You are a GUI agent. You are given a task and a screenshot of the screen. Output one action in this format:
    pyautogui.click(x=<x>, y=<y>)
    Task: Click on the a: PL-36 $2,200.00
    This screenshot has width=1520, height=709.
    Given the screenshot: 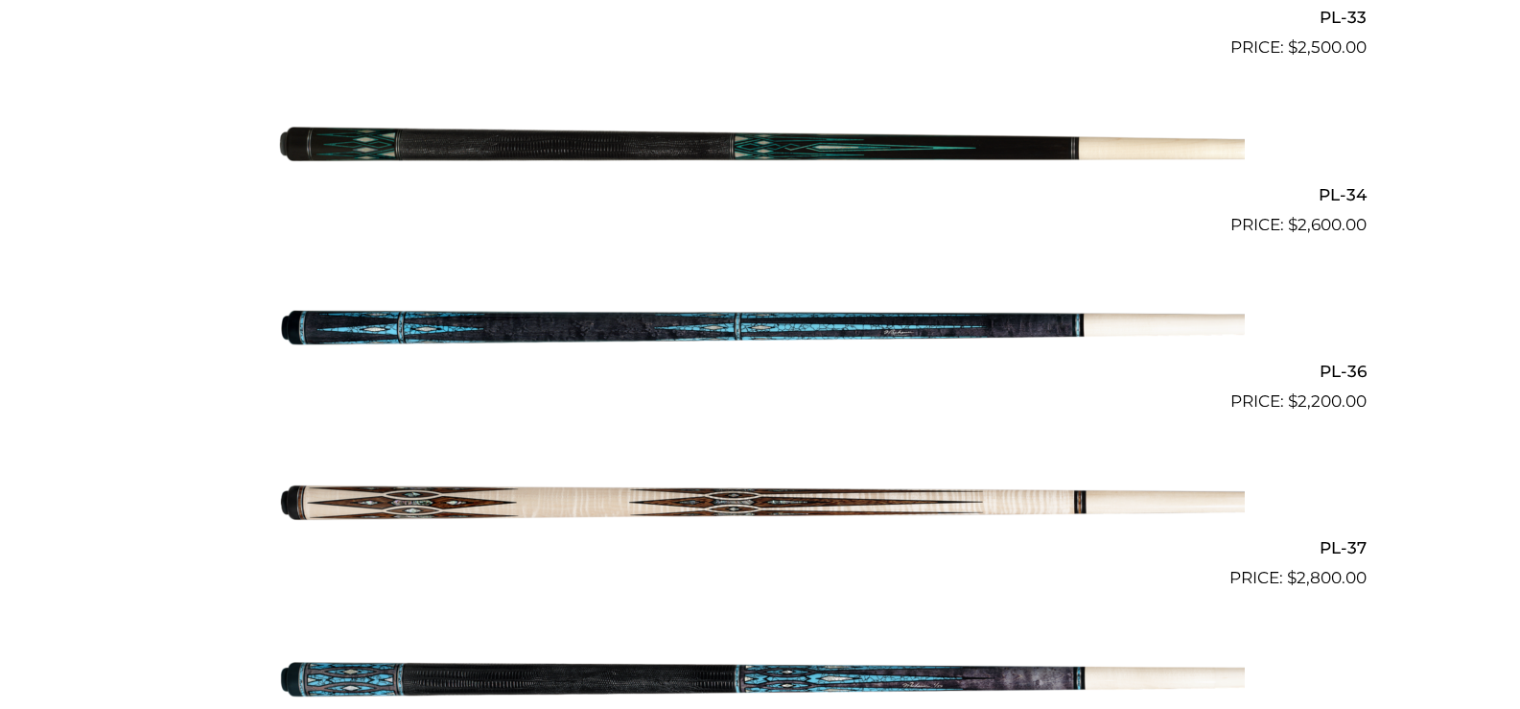 What is the action you would take?
    pyautogui.click(x=761, y=330)
    